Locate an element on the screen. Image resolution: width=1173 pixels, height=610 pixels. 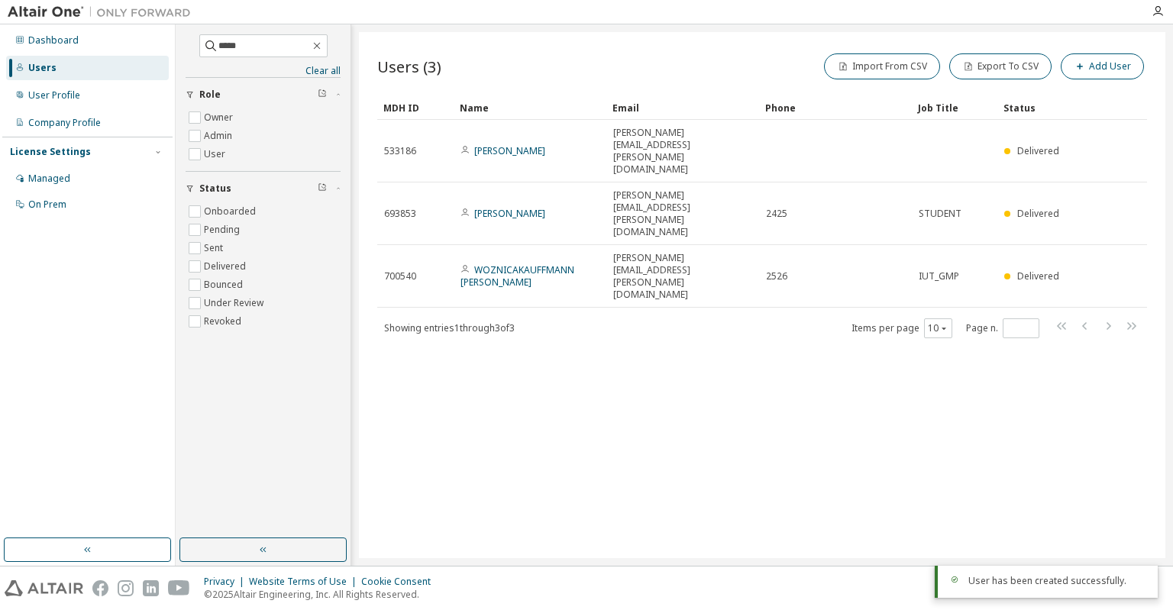
button: Export To CSV is located at coordinates (1001, 66).